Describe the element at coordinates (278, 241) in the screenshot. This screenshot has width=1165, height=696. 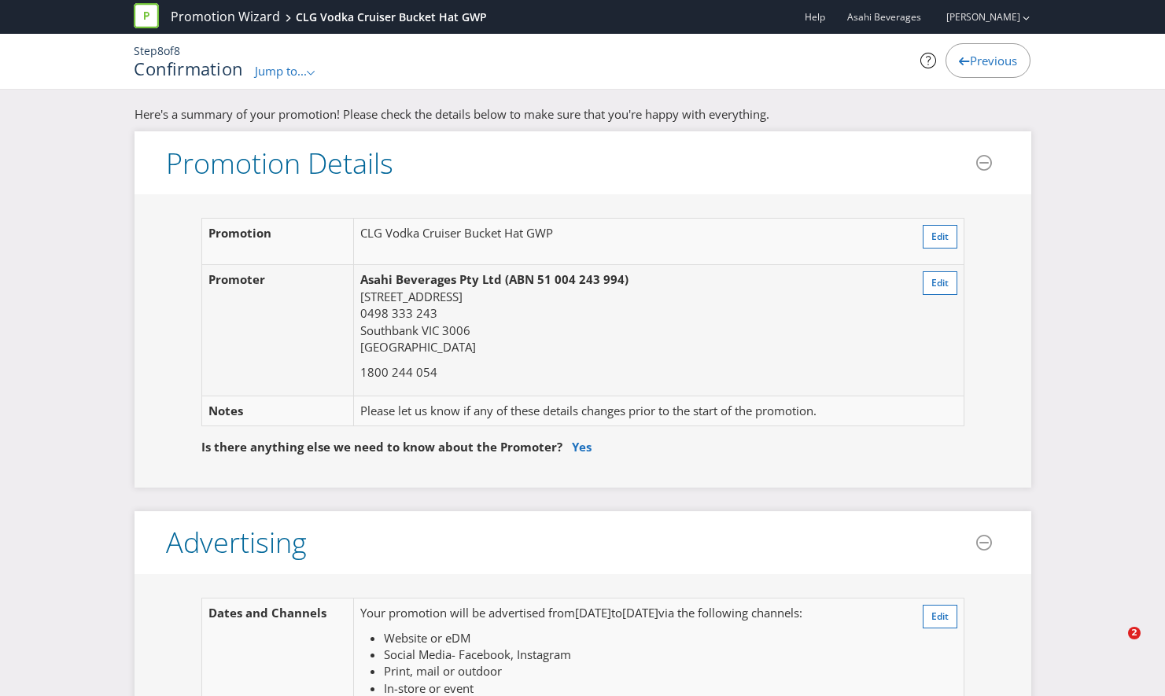
I see `td: Promotion` at that location.